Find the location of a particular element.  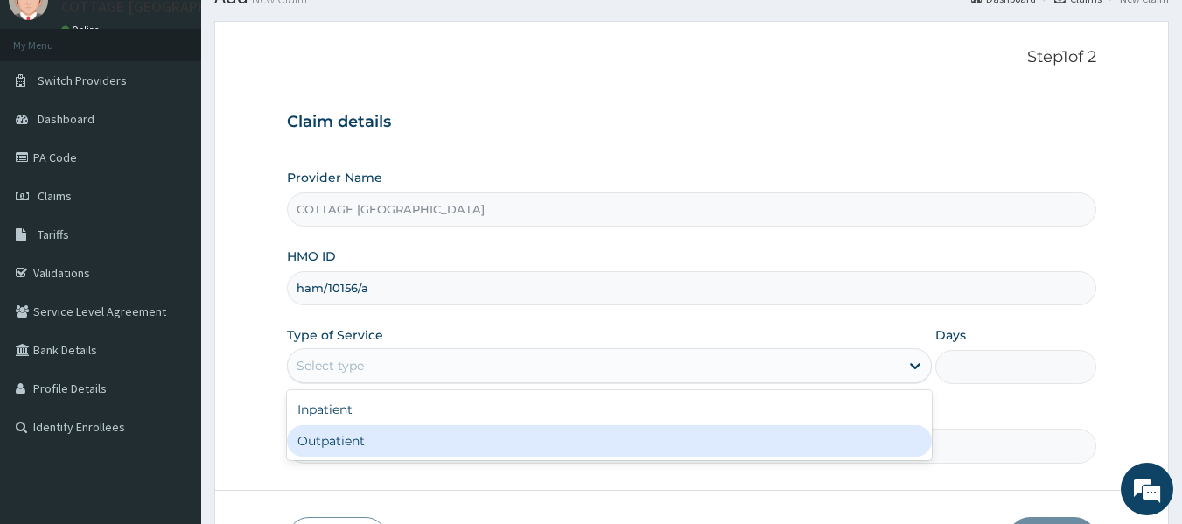

span: Claims is located at coordinates (54, 196).